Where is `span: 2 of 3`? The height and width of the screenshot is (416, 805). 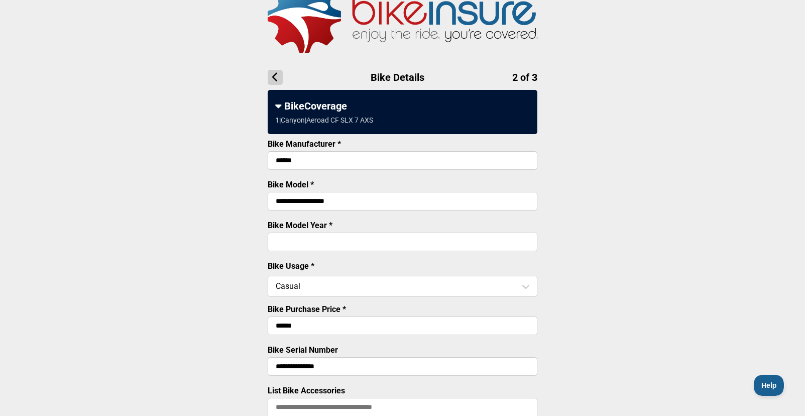
span: 2 of 3 is located at coordinates (525, 77).